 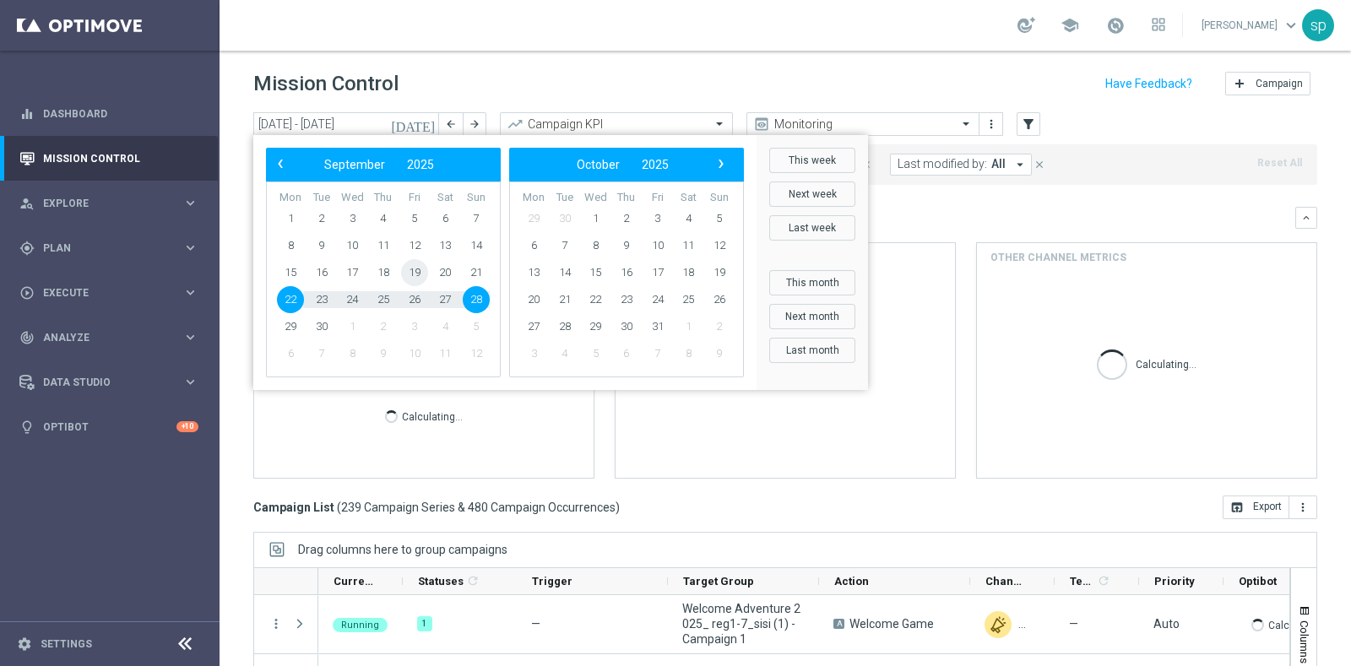 I want to click on div: Dashboard, so click(x=109, y=113).